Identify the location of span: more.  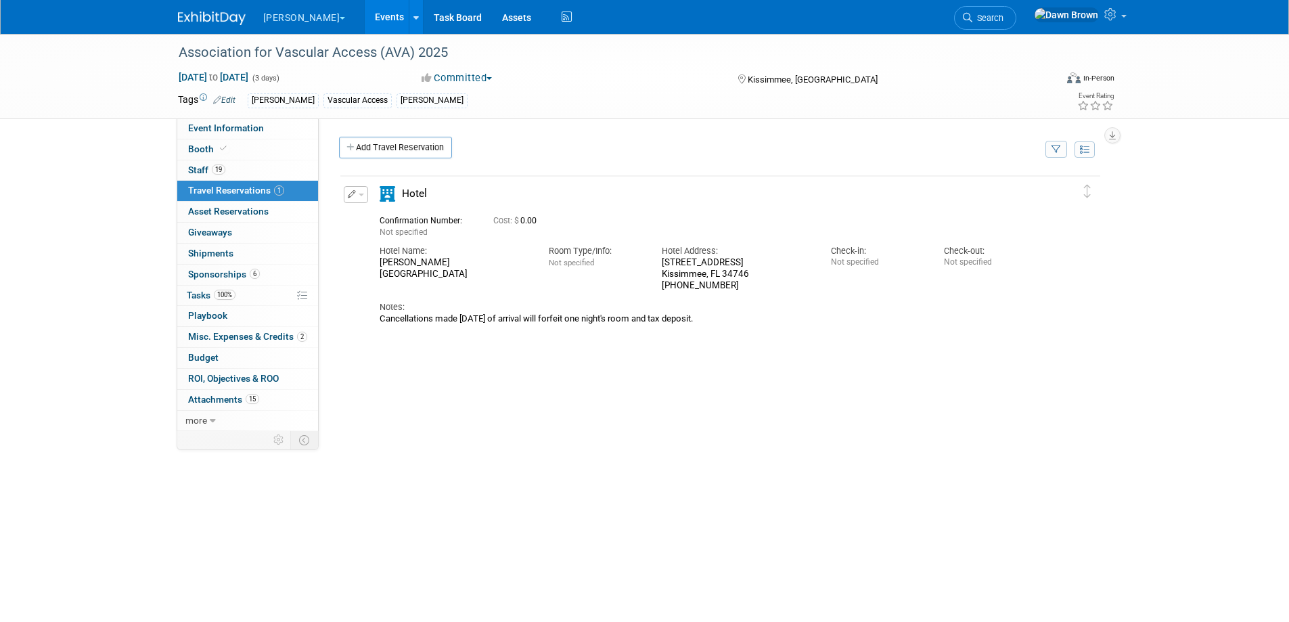
(196, 420).